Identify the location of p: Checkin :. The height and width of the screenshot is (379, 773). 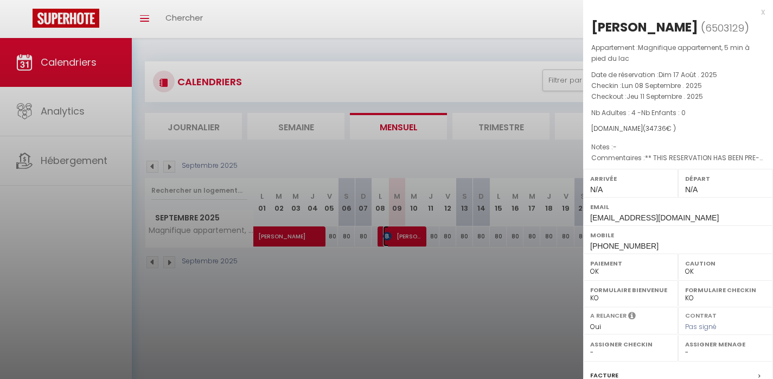
(678, 86).